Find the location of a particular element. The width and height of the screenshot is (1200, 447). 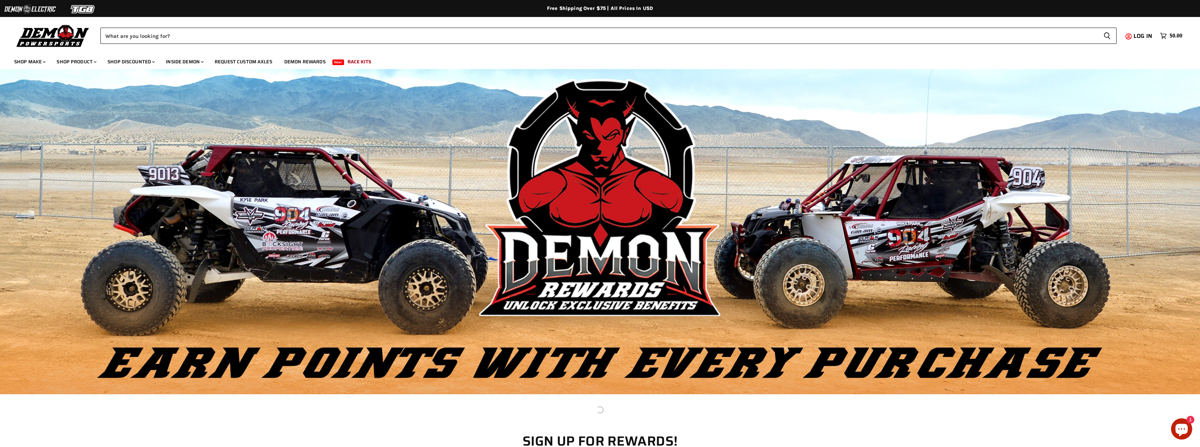

button: Search is located at coordinates (1107, 36).